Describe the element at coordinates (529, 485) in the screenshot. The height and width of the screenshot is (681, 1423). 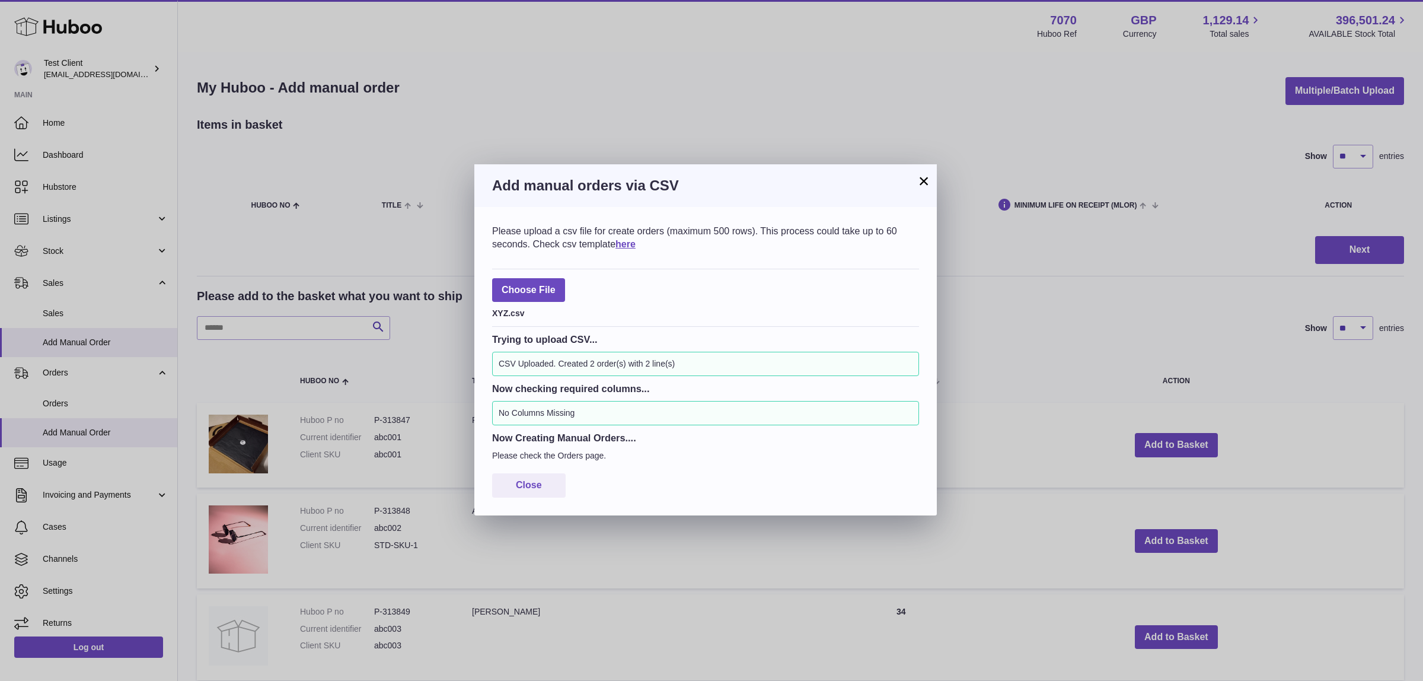
I see `button: Close` at that location.